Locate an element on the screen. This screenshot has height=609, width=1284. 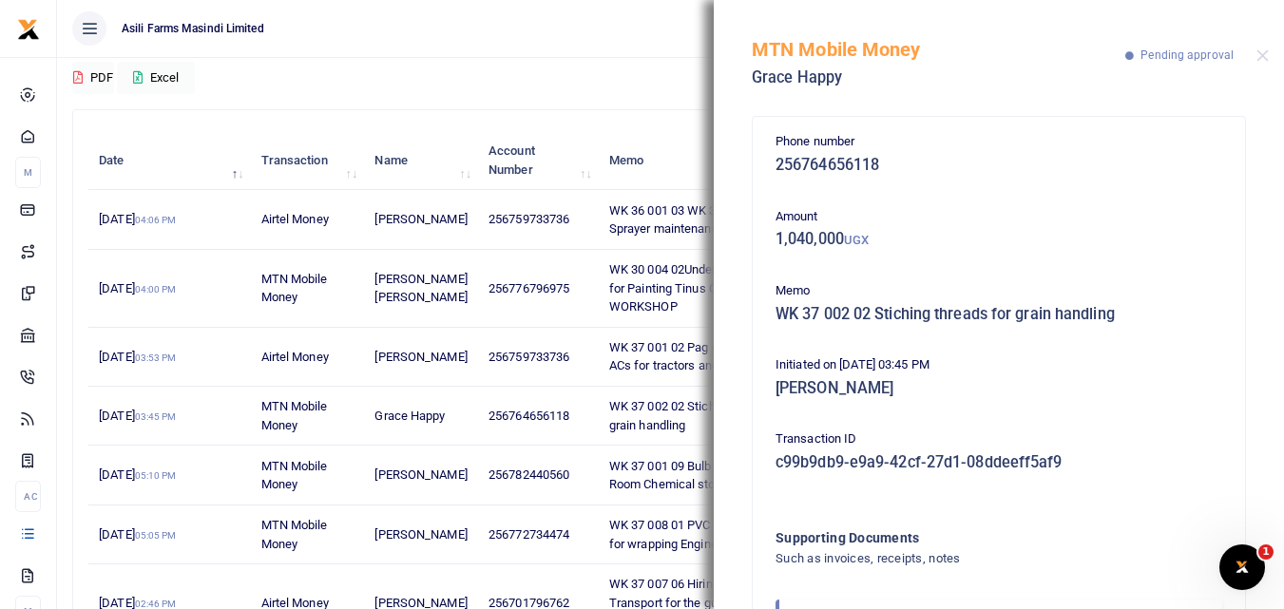
span: 256764656118 is located at coordinates (529, 415).